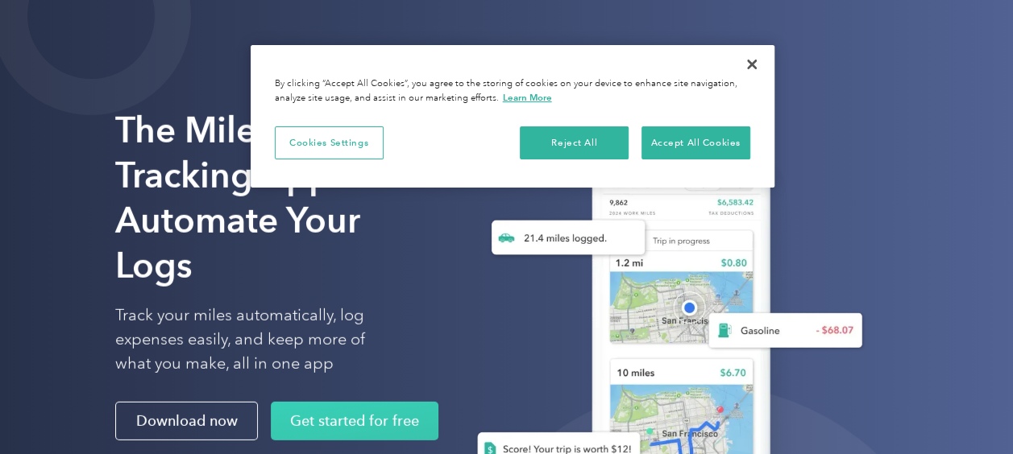 Image resolution: width=1013 pixels, height=454 pixels. What do you see at coordinates (512, 116) in the screenshot?
I see `div: Cookie banner` at bounding box center [512, 116].